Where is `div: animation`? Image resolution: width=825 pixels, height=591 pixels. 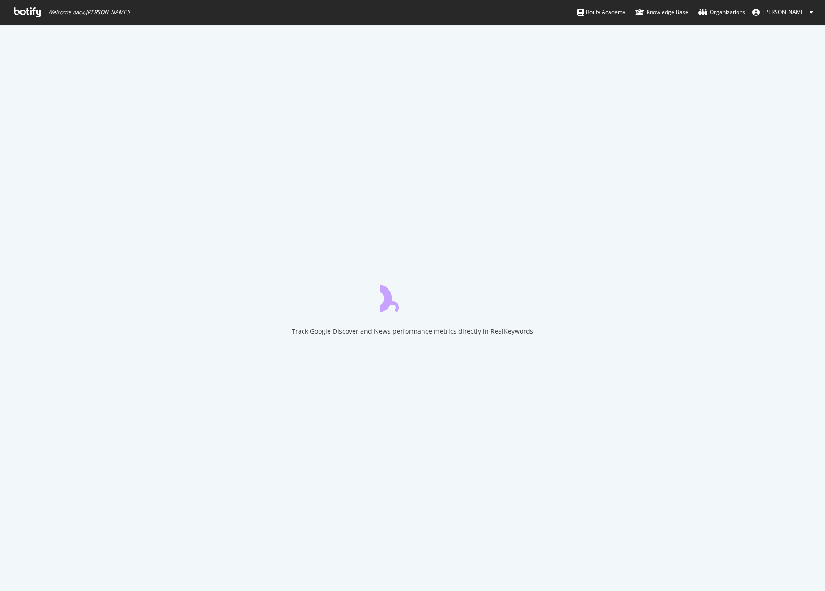
div: animation is located at coordinates (412, 296).